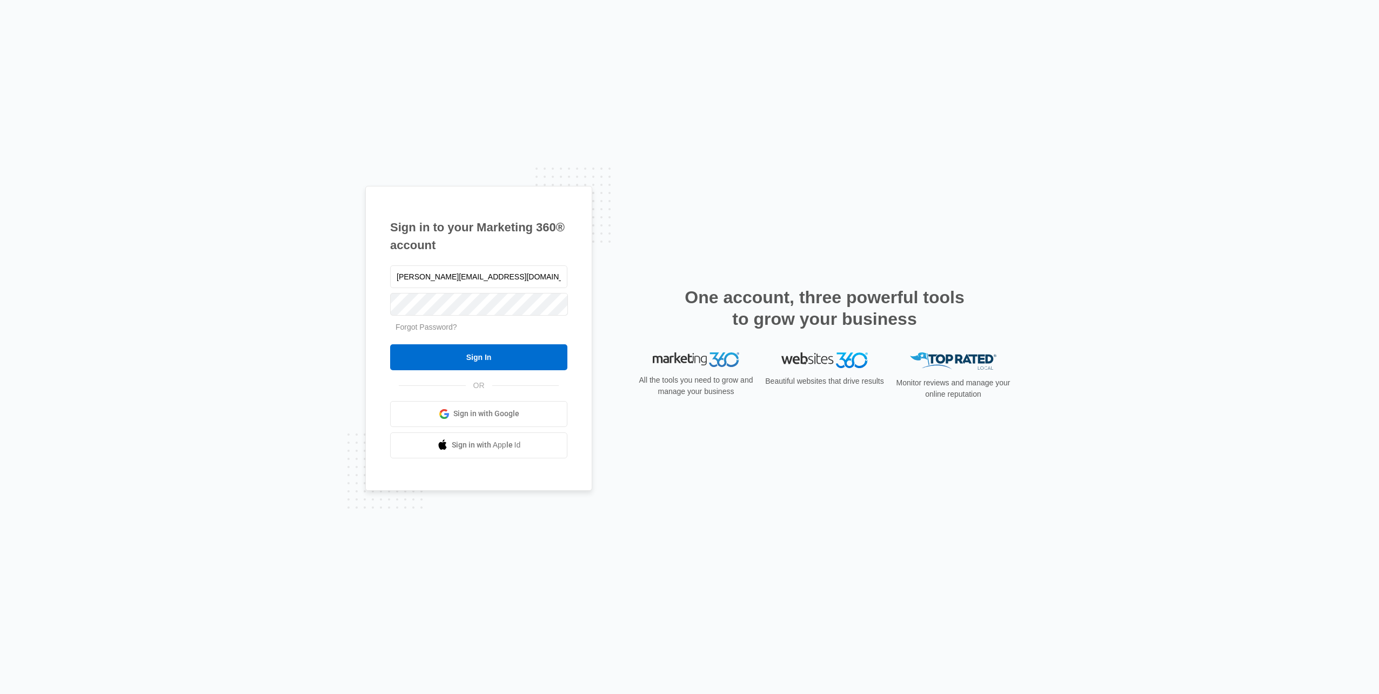 This screenshot has height=694, width=1379. Describe the element at coordinates (479, 414) in the screenshot. I see `a: Sign in with Google` at that location.